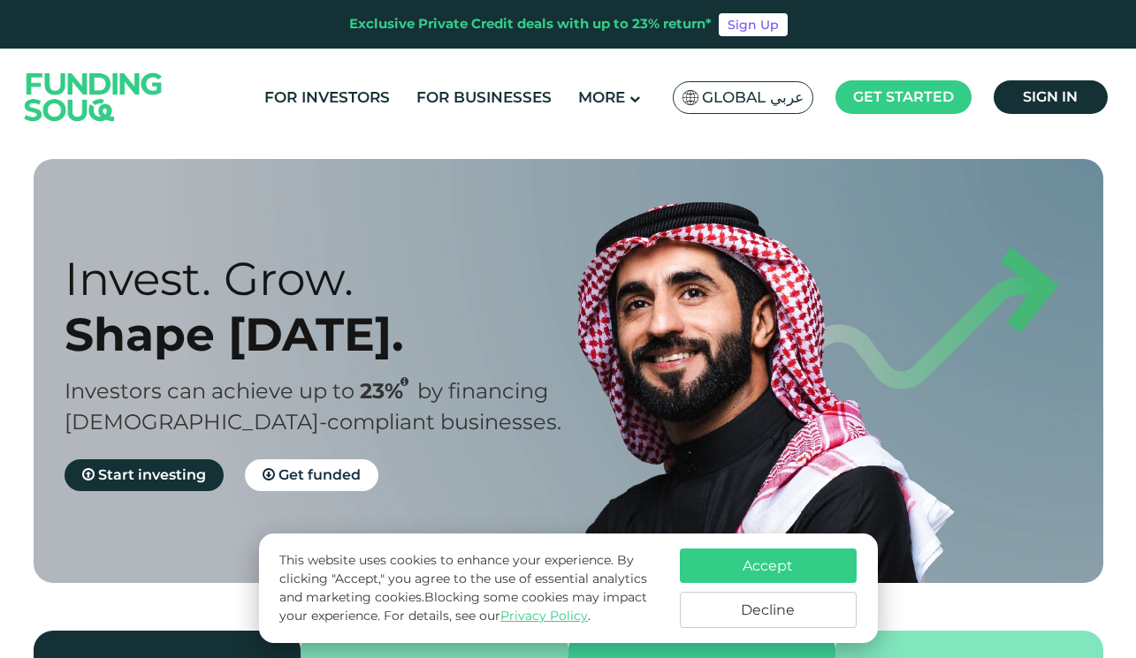 This screenshot has height=658, width=1136. I want to click on span: Global عربي, so click(752, 97).